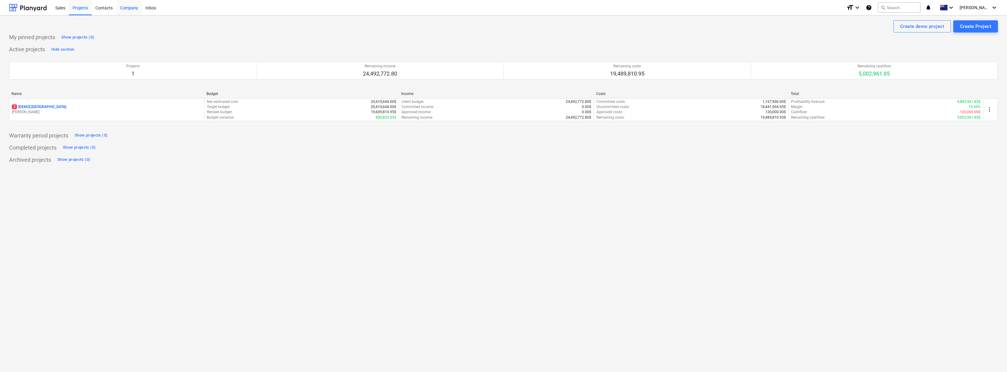 This screenshot has height=372, width=1007. What do you see at coordinates (922, 26) in the screenshot?
I see `button: Create demo project` at bounding box center [922, 26].